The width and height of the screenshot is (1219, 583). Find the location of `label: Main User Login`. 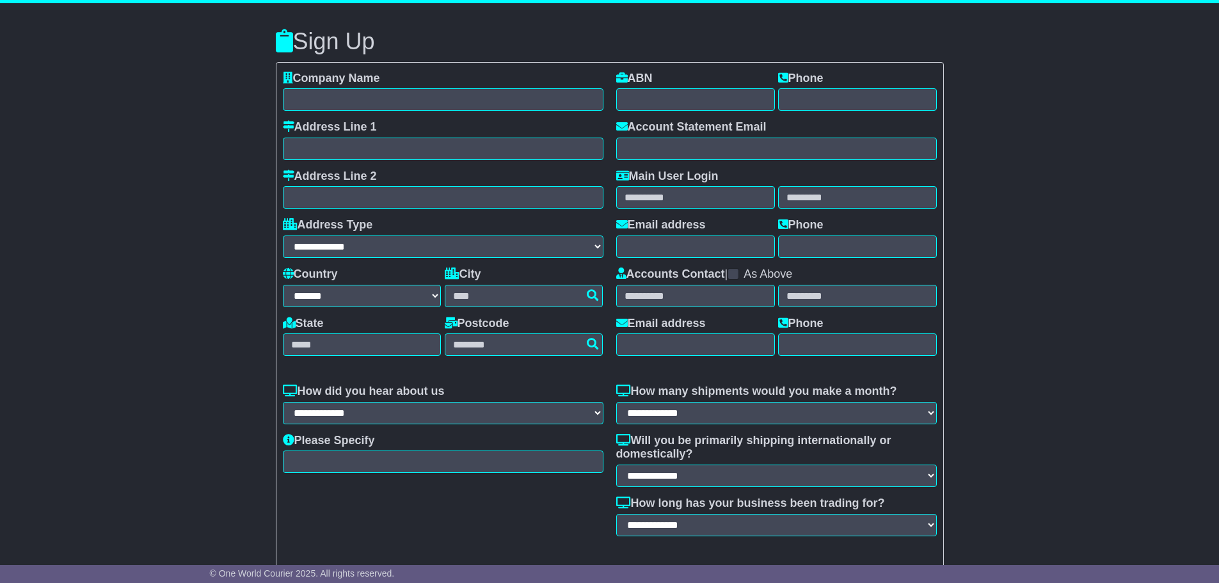

label: Main User Login is located at coordinates (668, 177).